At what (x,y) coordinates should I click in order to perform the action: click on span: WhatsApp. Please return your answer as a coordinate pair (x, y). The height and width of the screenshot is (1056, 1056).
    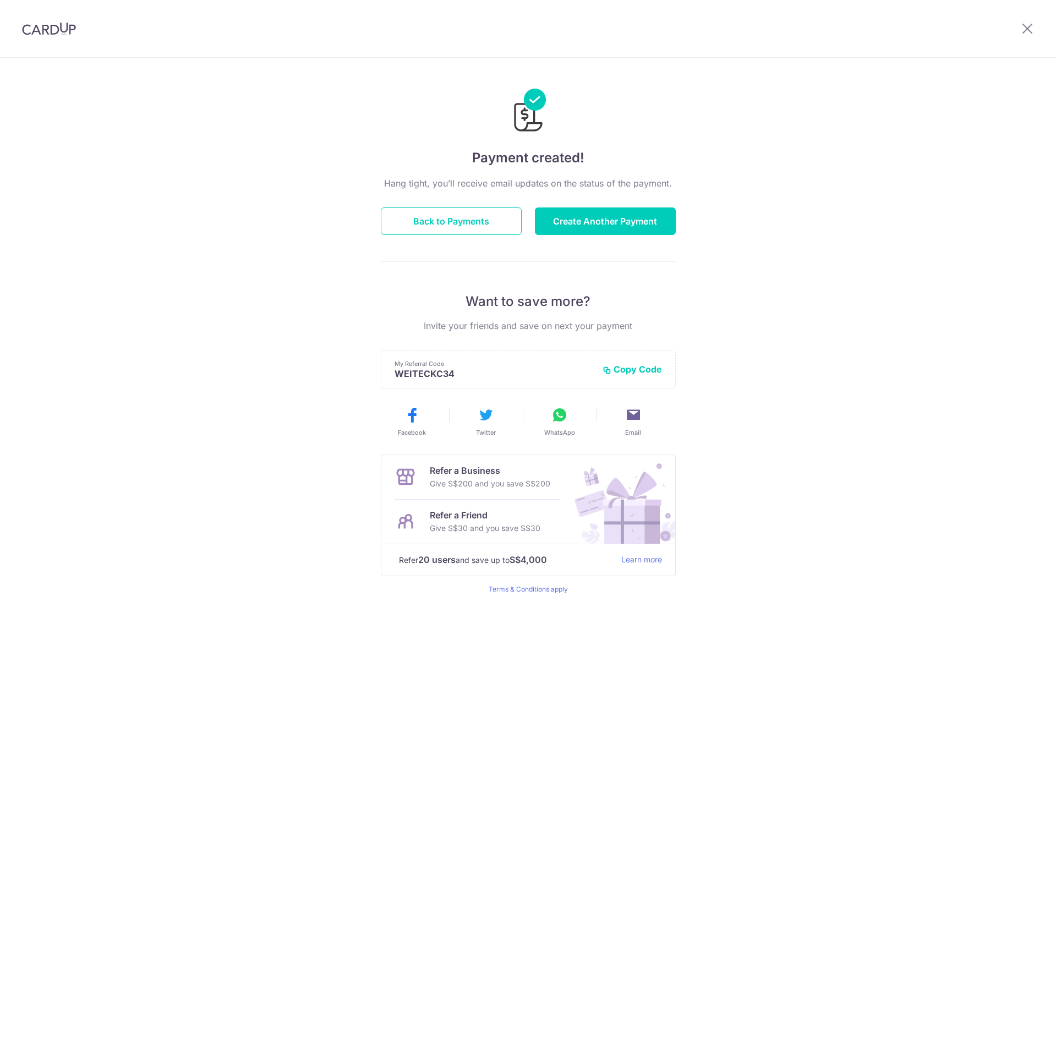
    Looking at the image, I should click on (560, 433).